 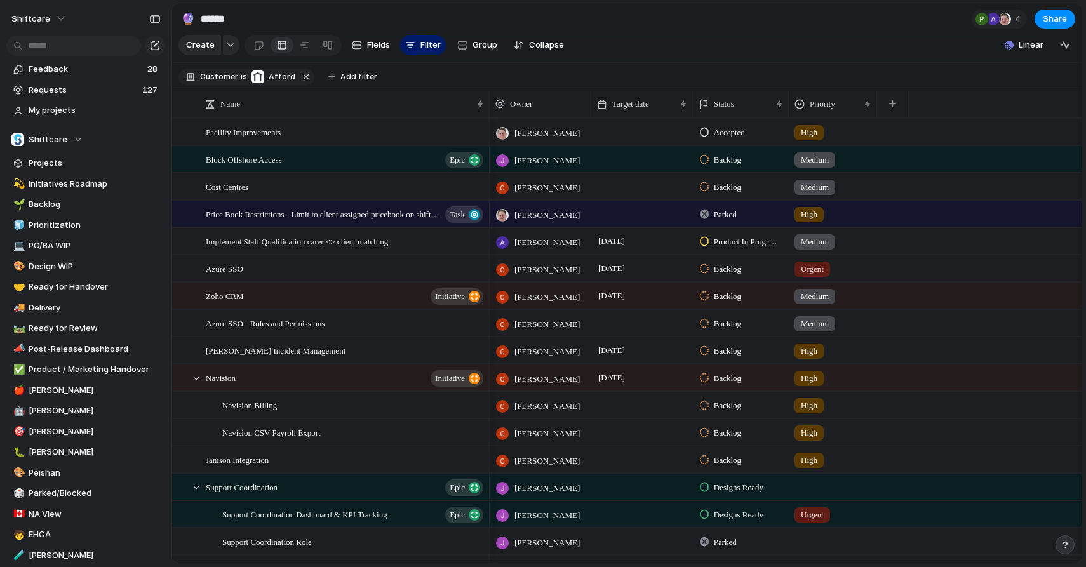 I want to click on a: 🚚Delivery, so click(x=86, y=308).